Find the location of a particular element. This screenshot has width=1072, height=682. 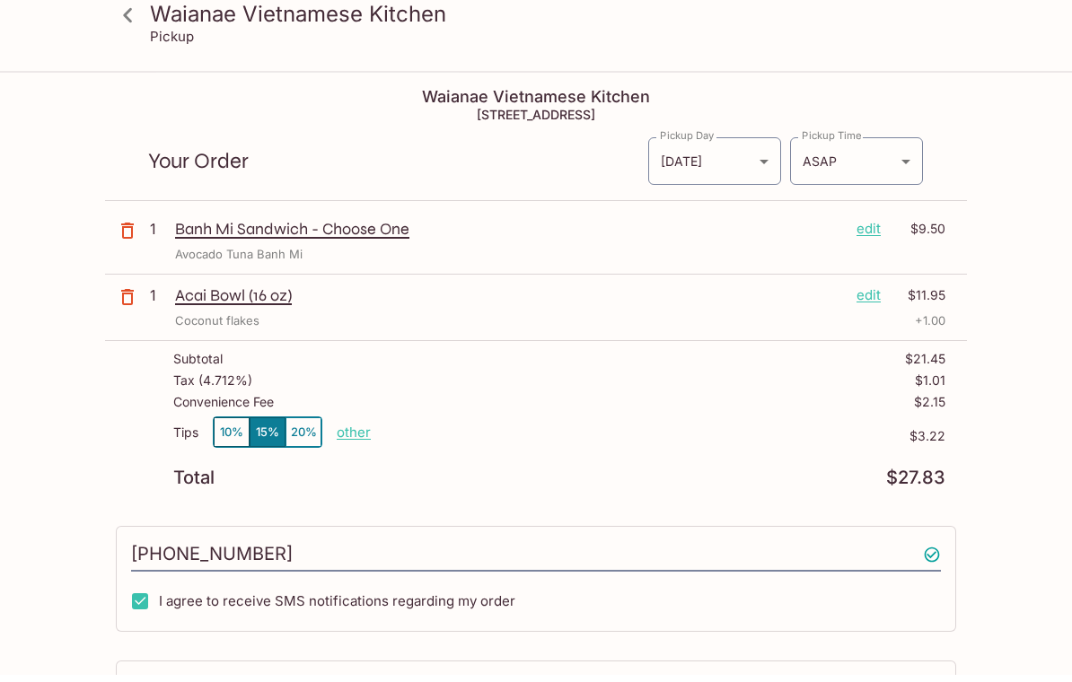

p: Banh Mi Sandwich - Choose One is located at coordinates (508, 237).